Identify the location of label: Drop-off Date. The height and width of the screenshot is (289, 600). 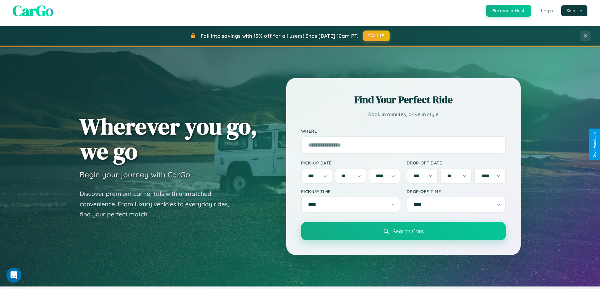
(456, 163).